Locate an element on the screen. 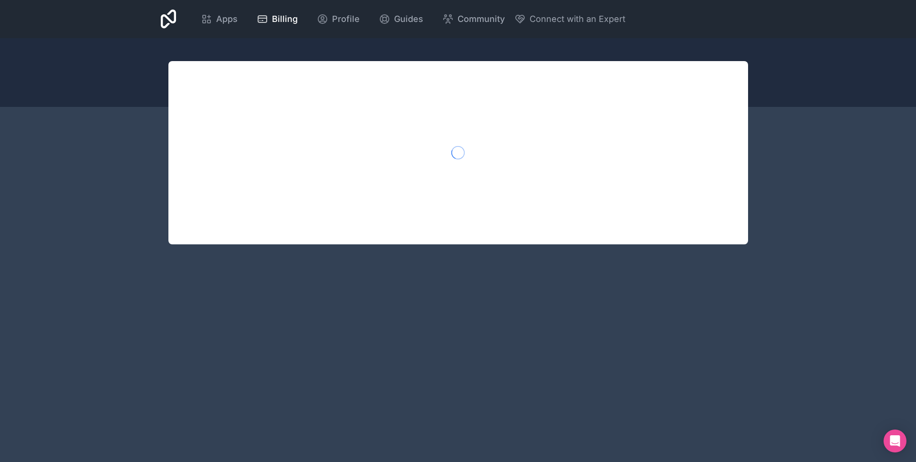  div: Open Intercom Messenger is located at coordinates (895, 441).